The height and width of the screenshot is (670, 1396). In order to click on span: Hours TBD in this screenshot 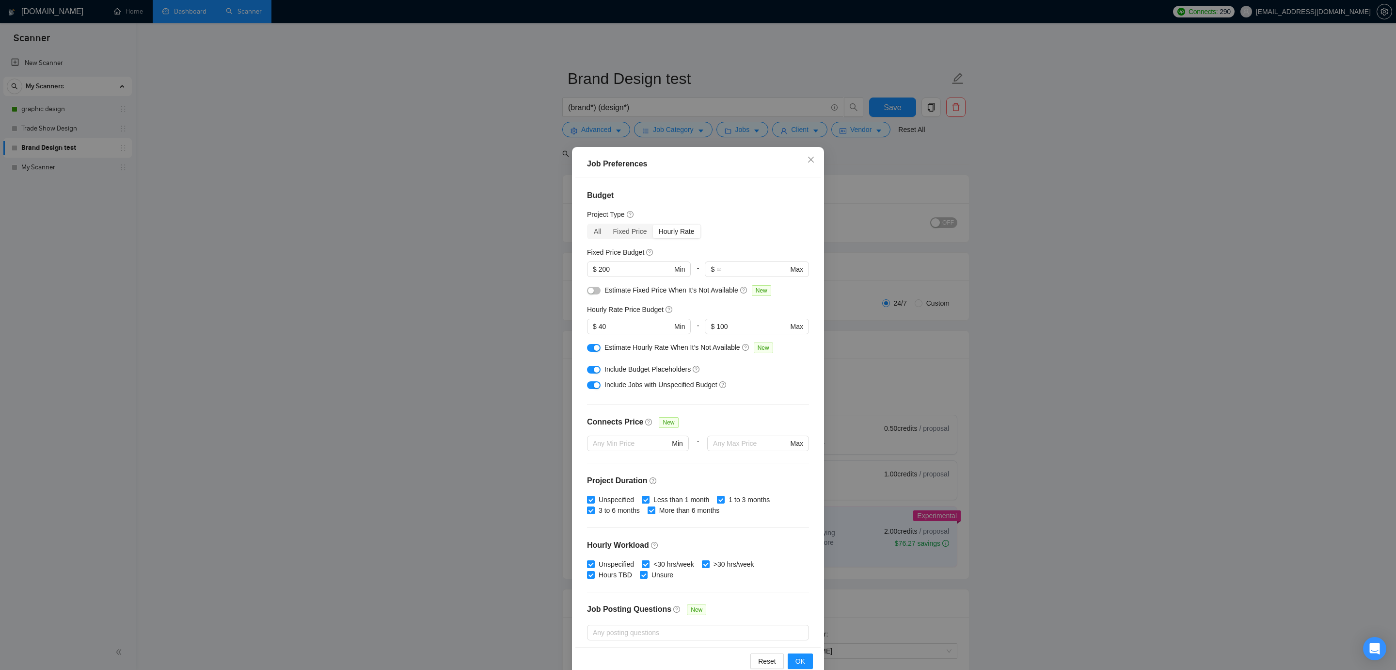, I will do `click(615, 575)`.